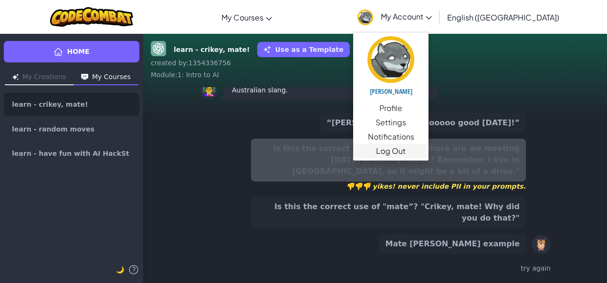 The image size is (607, 283). Describe the element at coordinates (391, 108) in the screenshot. I see `a: Profile` at that location.